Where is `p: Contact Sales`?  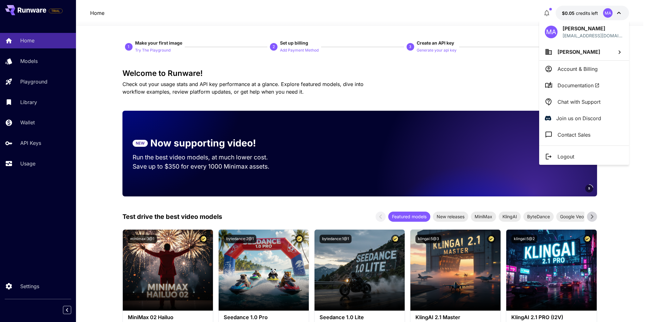
p: Contact Sales is located at coordinates (574, 135).